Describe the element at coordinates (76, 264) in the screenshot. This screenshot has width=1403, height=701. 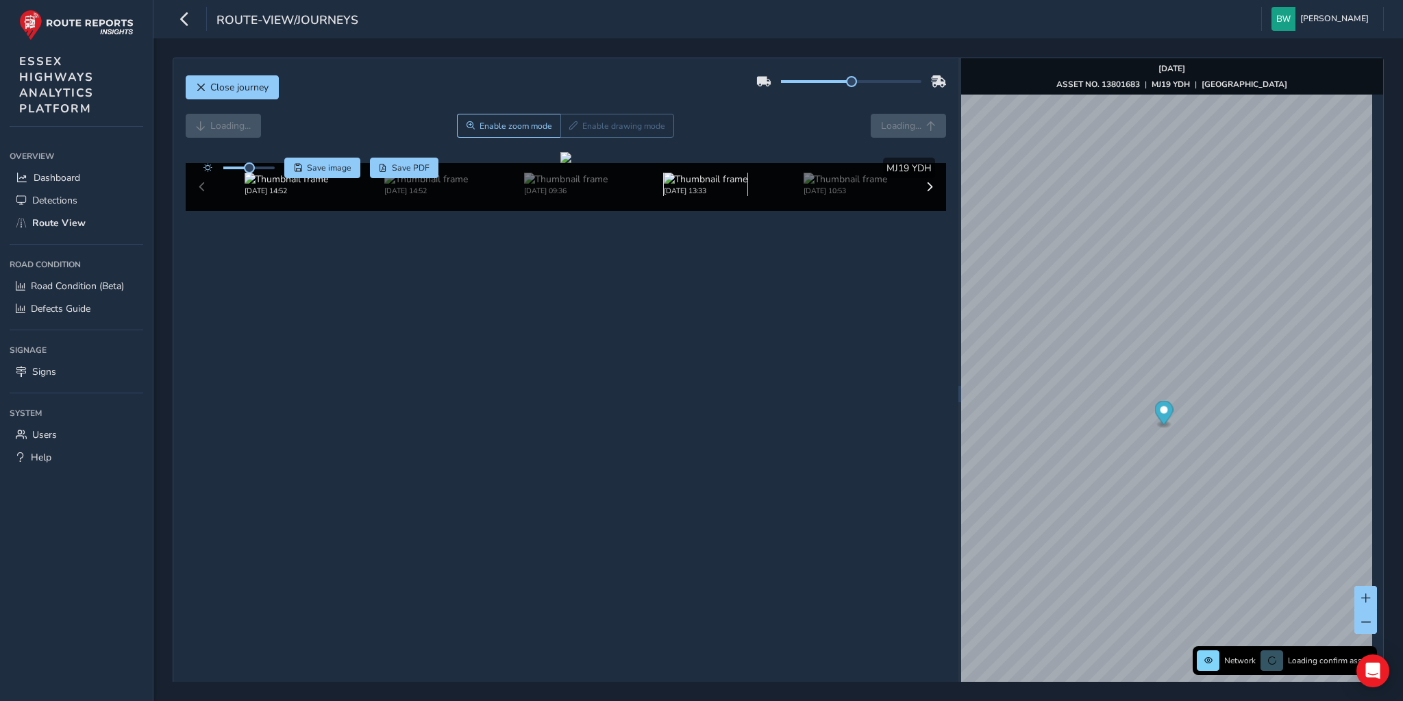
I see `div: Road Condition` at that location.